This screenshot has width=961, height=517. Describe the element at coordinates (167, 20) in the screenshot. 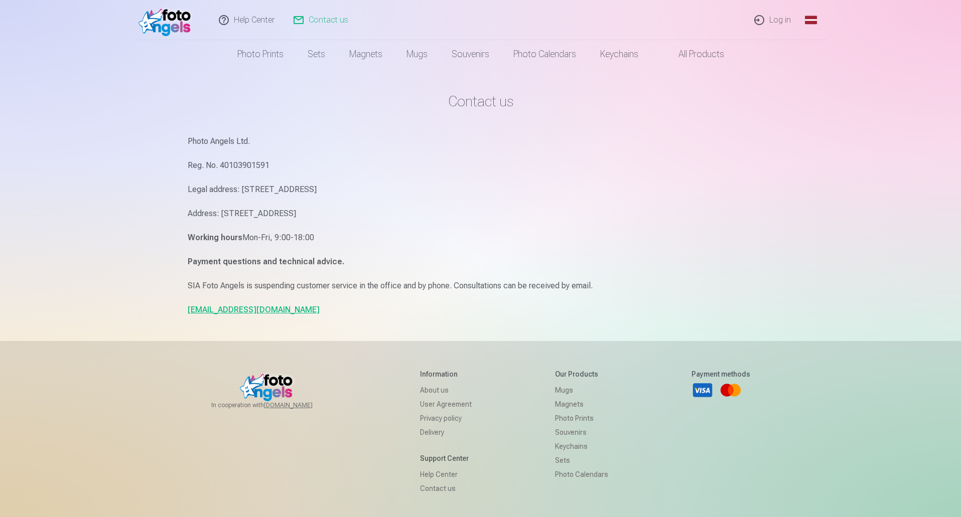

I see `img: /fa1` at that location.